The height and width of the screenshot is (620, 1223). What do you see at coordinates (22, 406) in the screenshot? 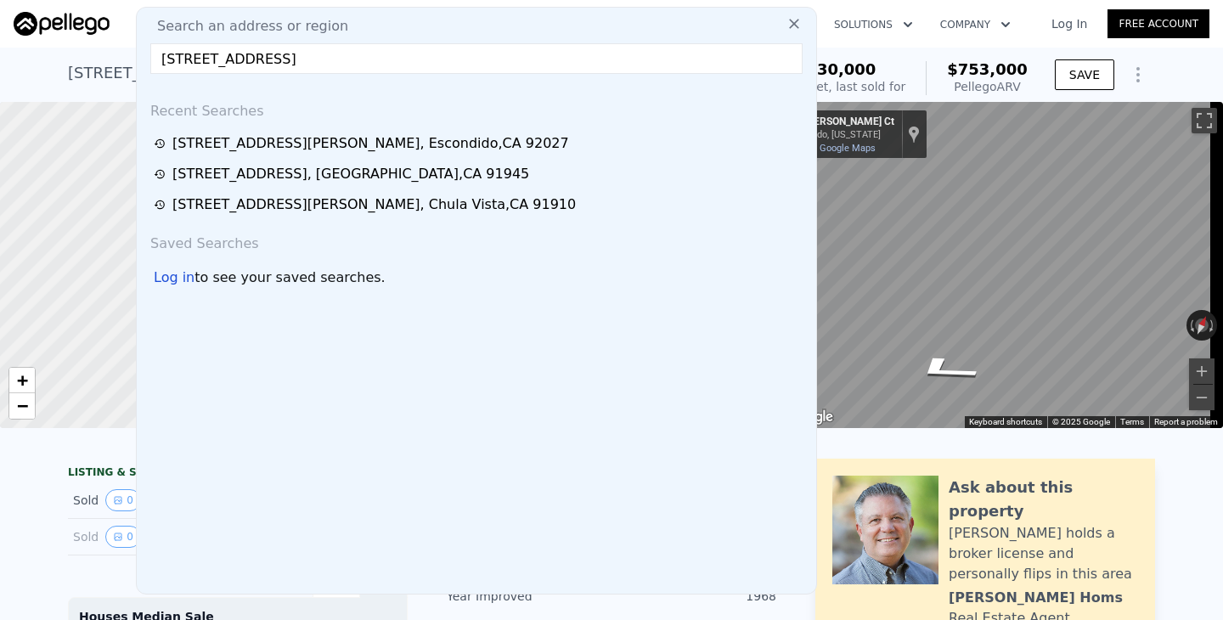
I see `a: Zoom out` at bounding box center [22, 406].